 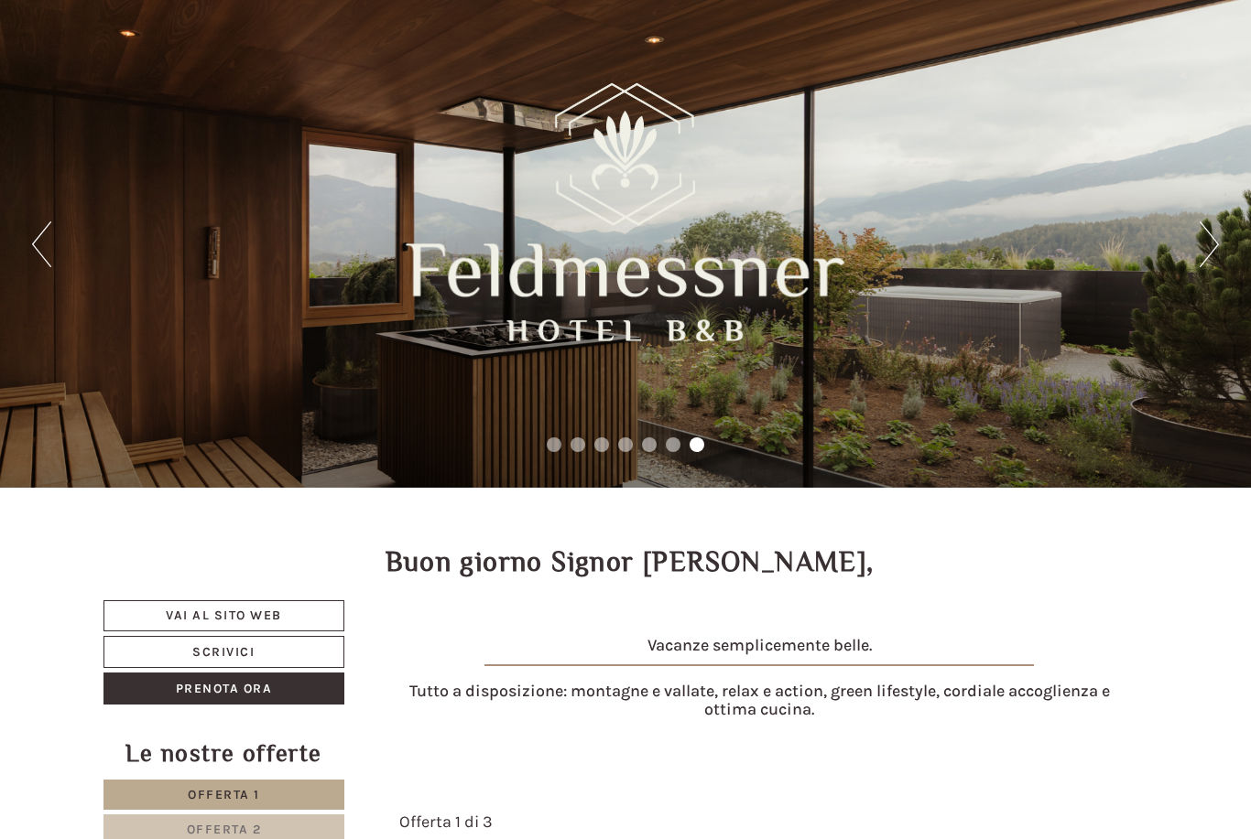 What do you see at coordinates (446, 822) in the screenshot?
I see `span: Offerta 1 di 3` at bounding box center [446, 822].